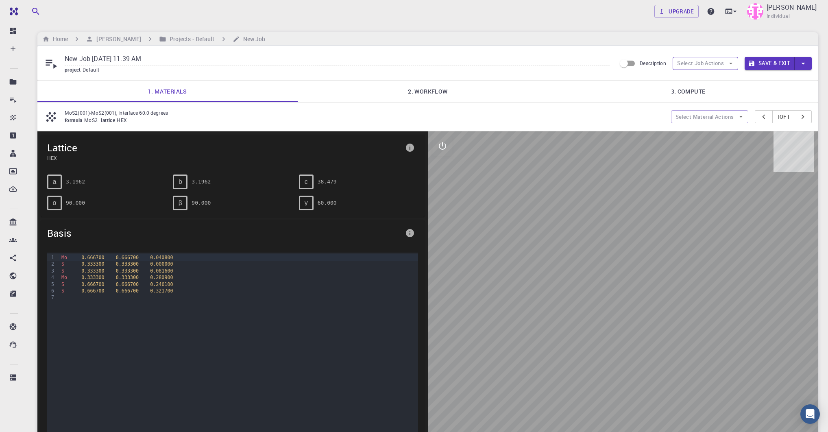 This screenshot has height=432, width=828. What do you see at coordinates (51, 271) in the screenshot?
I see `div: 3` at bounding box center [51, 271].